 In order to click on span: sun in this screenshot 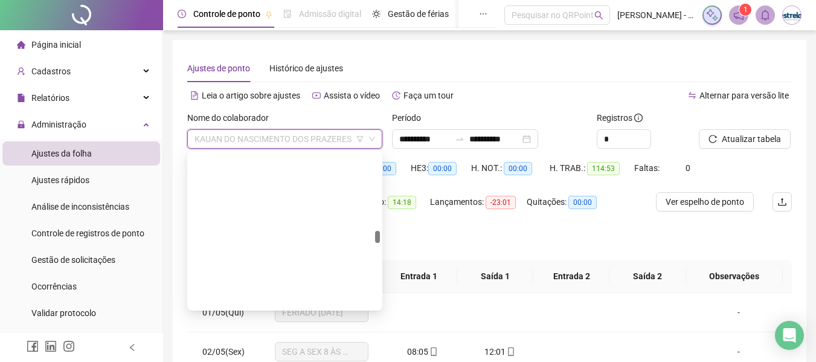, I will do `click(376, 14)`.